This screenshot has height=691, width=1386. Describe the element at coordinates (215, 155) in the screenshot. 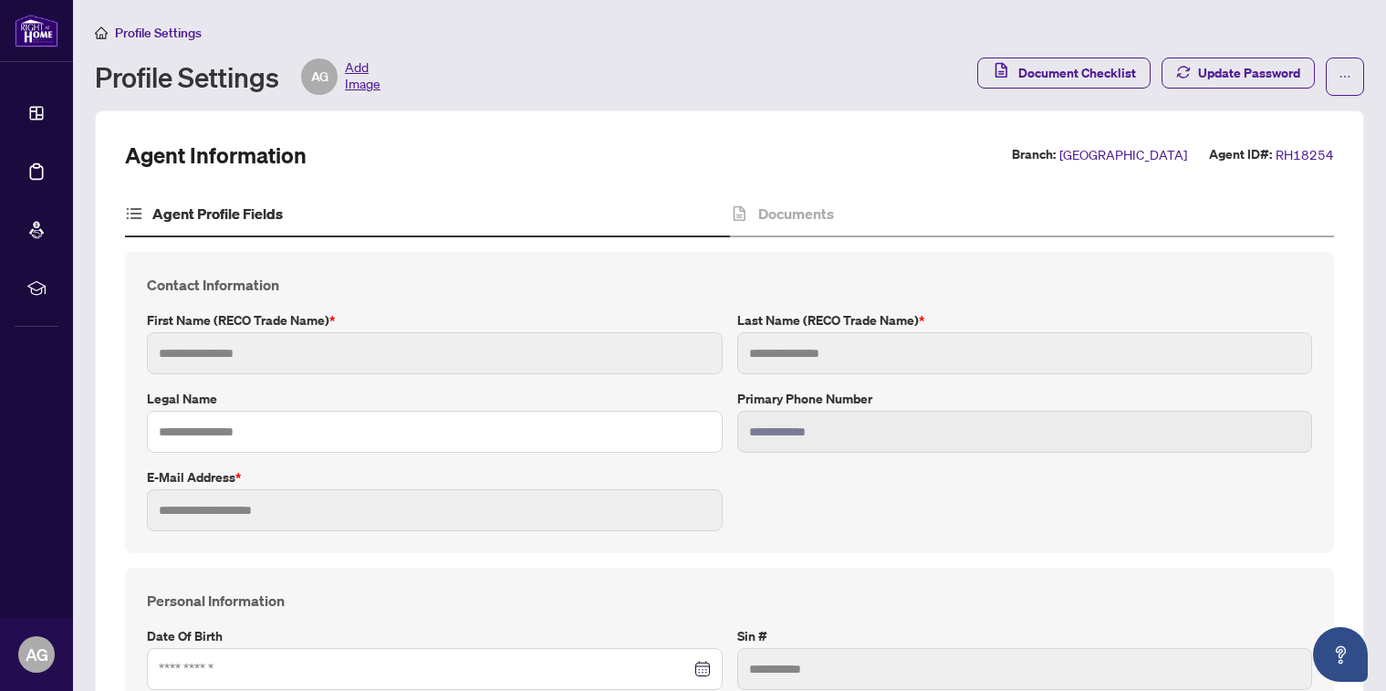

I see `h2: Agent Information` at that location.